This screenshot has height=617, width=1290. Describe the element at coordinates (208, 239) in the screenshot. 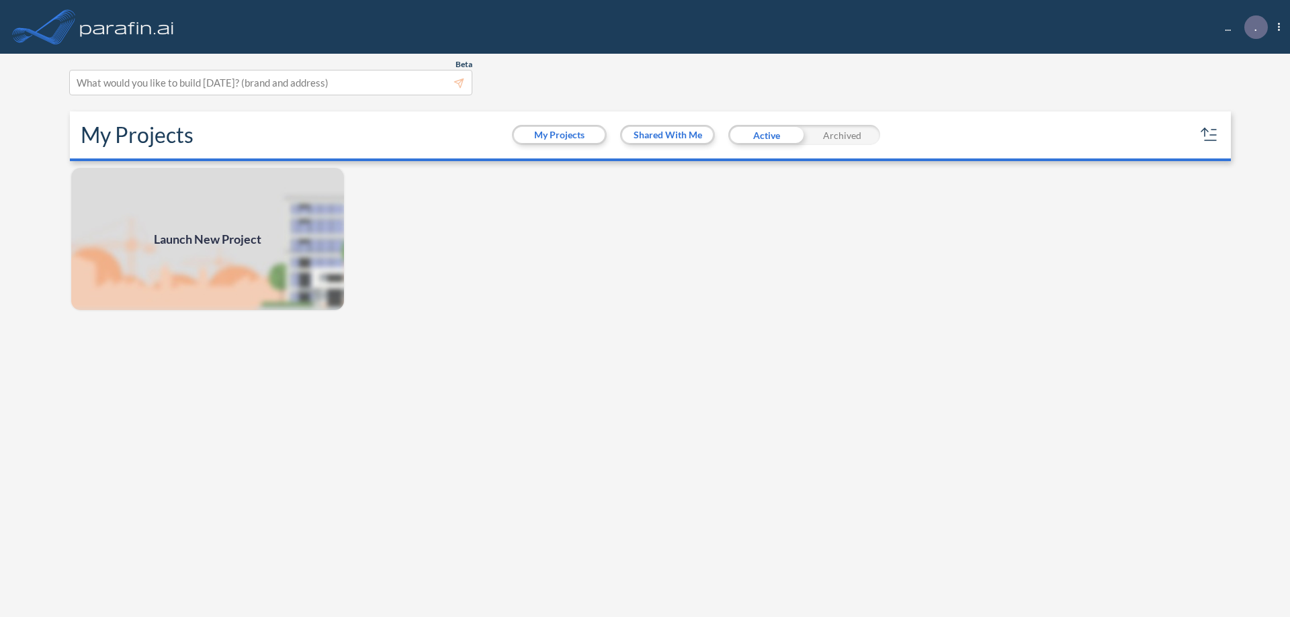

I see `a: Launch New Project` at that location.